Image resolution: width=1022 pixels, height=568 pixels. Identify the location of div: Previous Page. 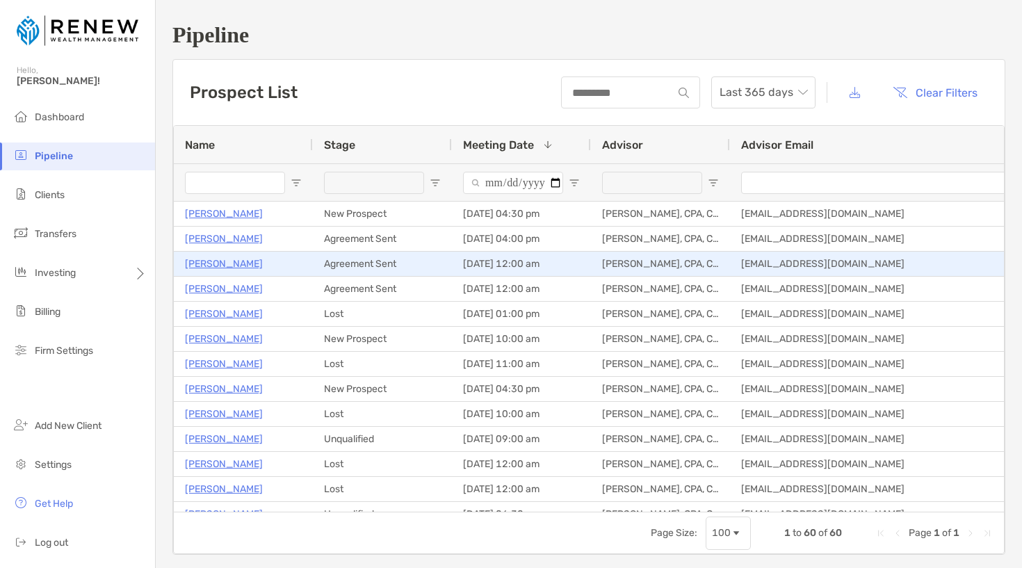
(898, 533).